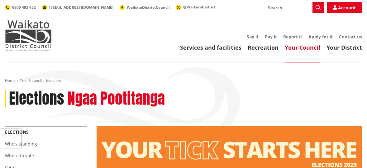  What do you see at coordinates (36, 98) in the screenshot?
I see `h1: Elections` at bounding box center [36, 98].